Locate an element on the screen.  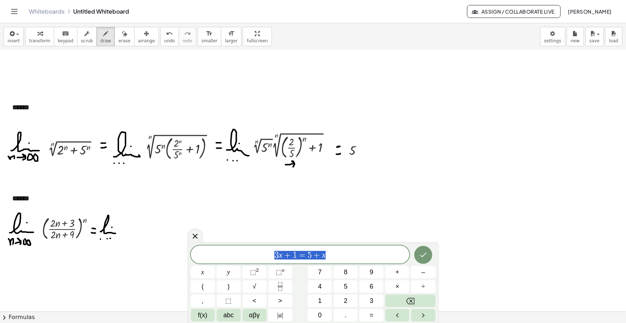
span: erase is located at coordinates (124, 41).